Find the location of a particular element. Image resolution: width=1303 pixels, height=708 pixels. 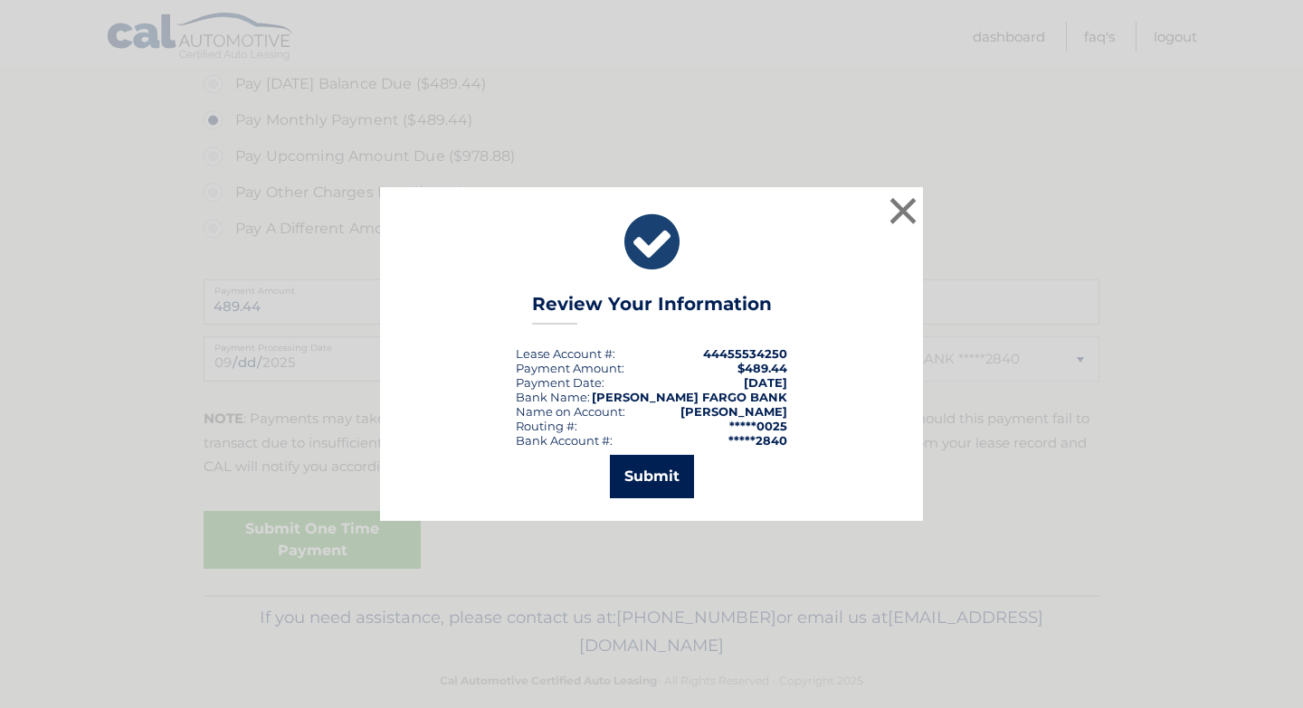

span: $489.44 is located at coordinates (762, 368).